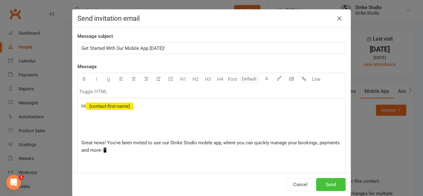  Describe the element at coordinates (220, 79) in the screenshot. I see `button: H4` at that location.